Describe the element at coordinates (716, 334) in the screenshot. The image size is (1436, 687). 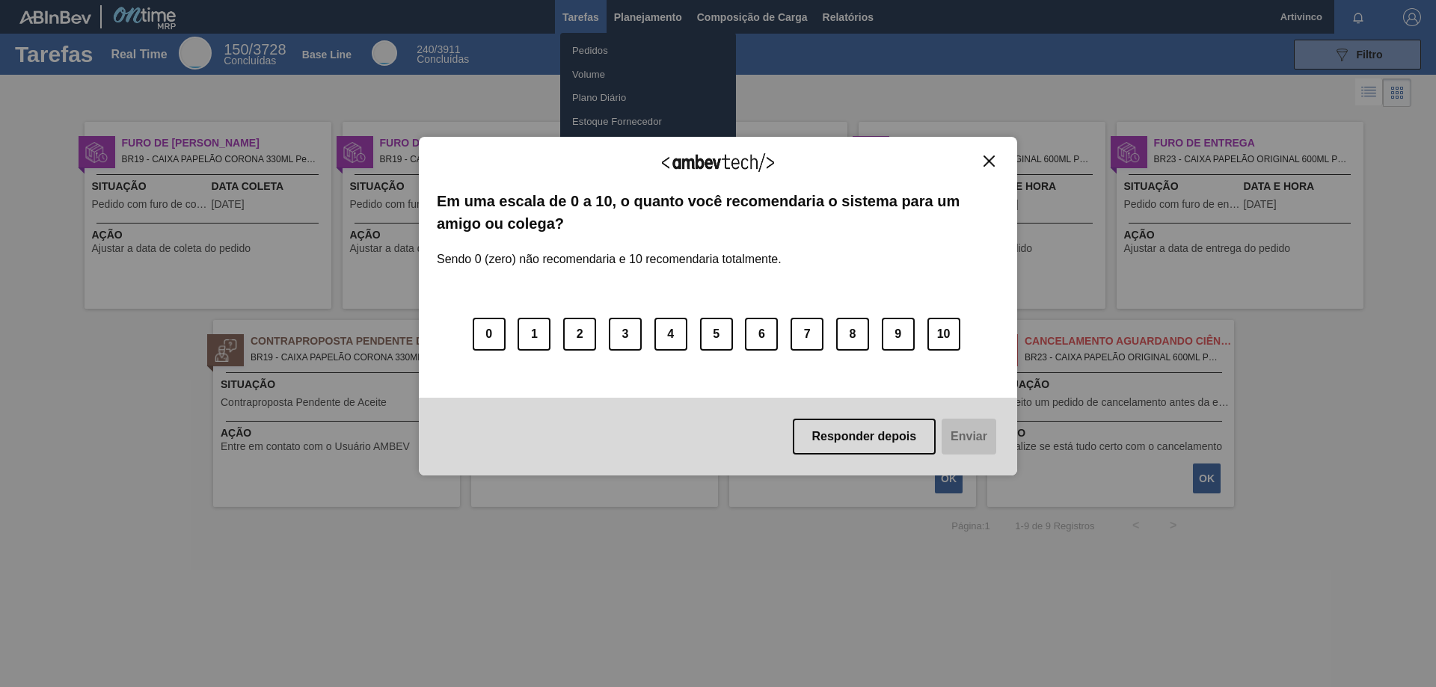
I see `button: 5` at that location.